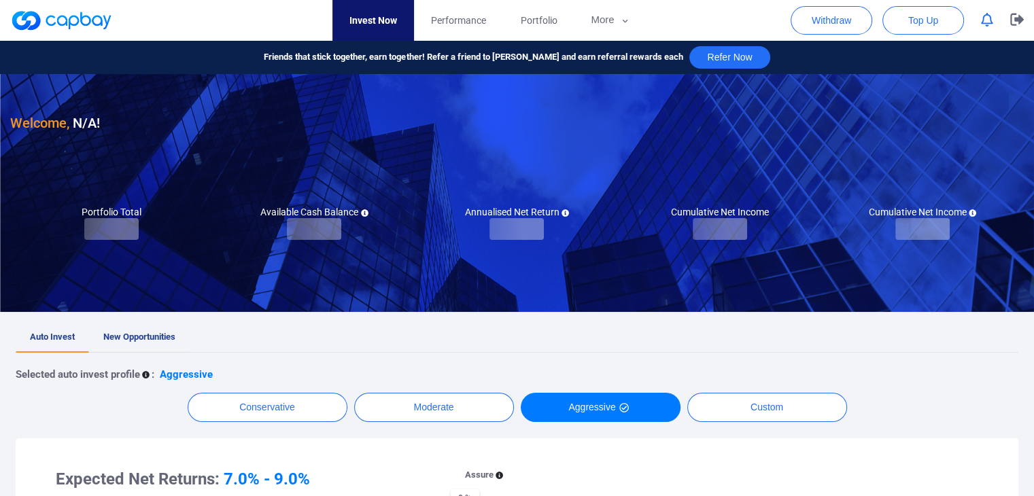  I want to click on p: Assure, so click(479, 475).